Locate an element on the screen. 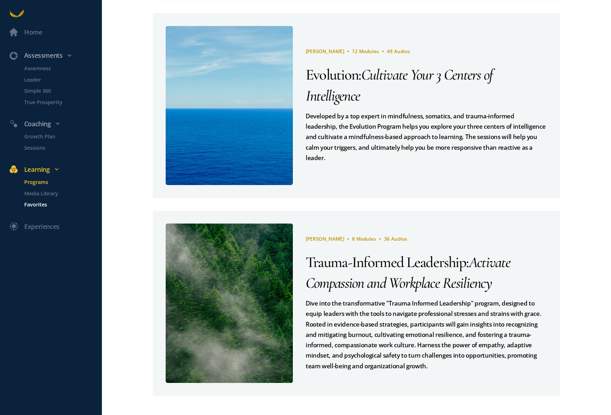 This screenshot has height=415, width=611. span: Evolution is located at coordinates (332, 74).